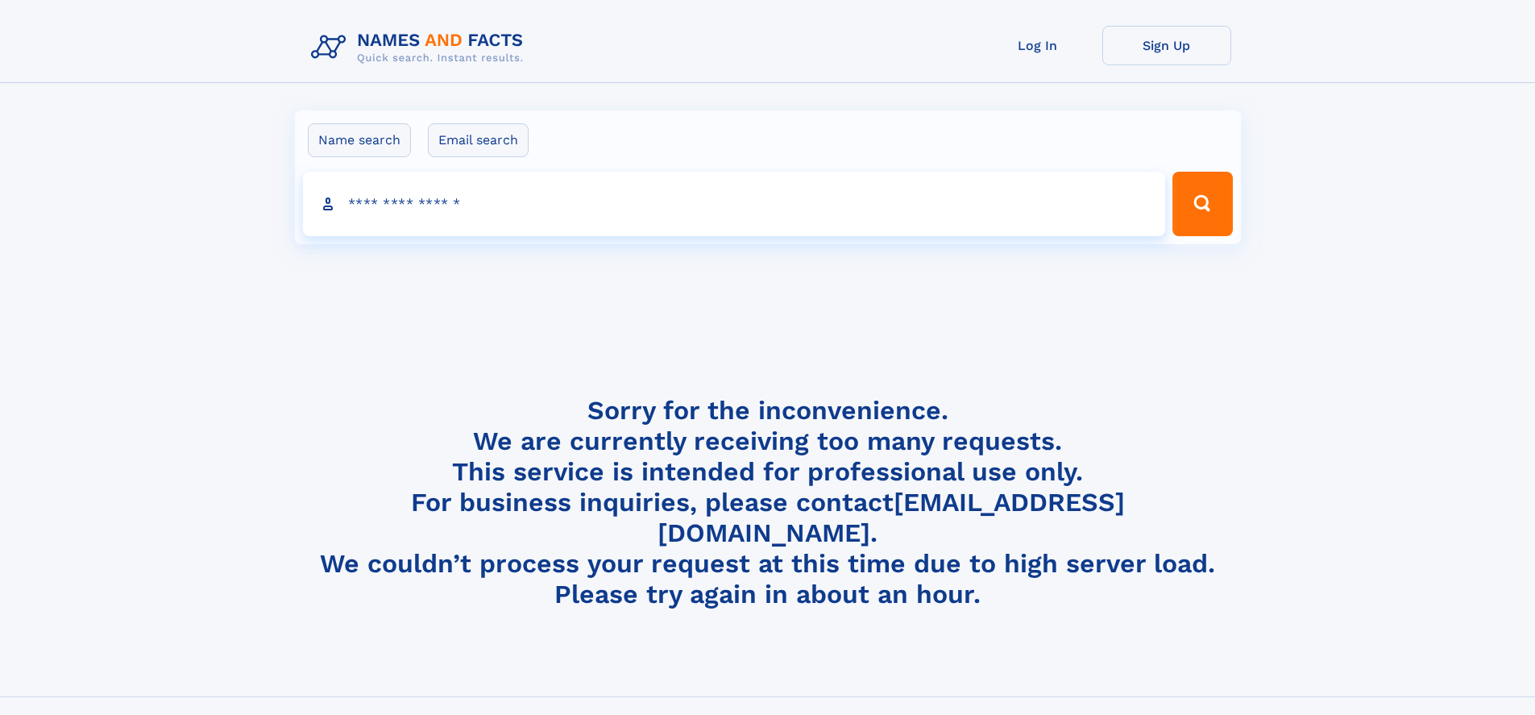  What do you see at coordinates (734, 204) in the screenshot?
I see `input: search input` at bounding box center [734, 204].